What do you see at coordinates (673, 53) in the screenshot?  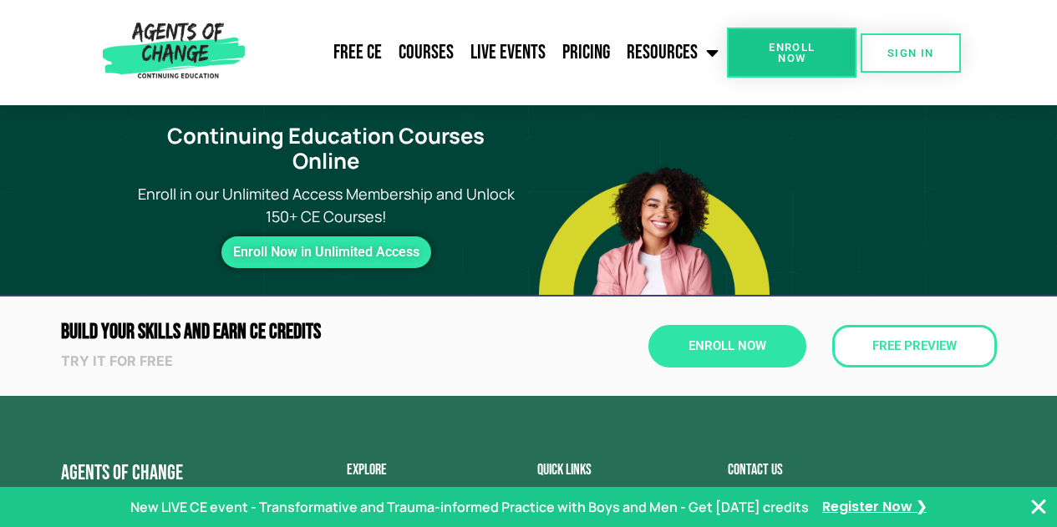 I see `a: Resources` at bounding box center [673, 53].